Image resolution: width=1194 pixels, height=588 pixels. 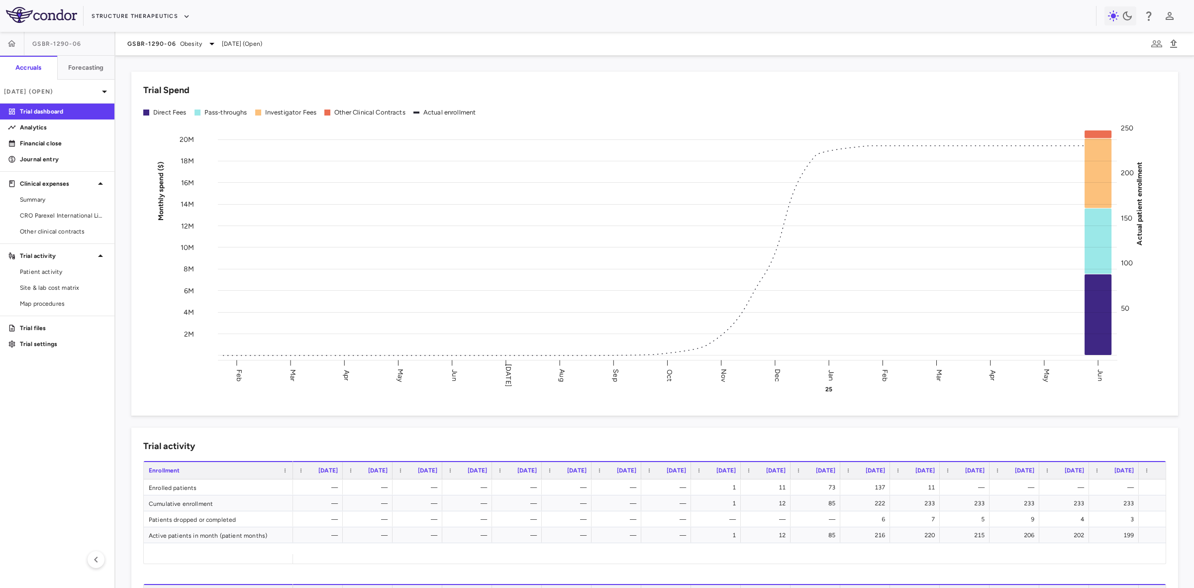 What do you see at coordinates (226, 112) in the screenshot?
I see `div: Pass-throughs` at bounding box center [226, 112].